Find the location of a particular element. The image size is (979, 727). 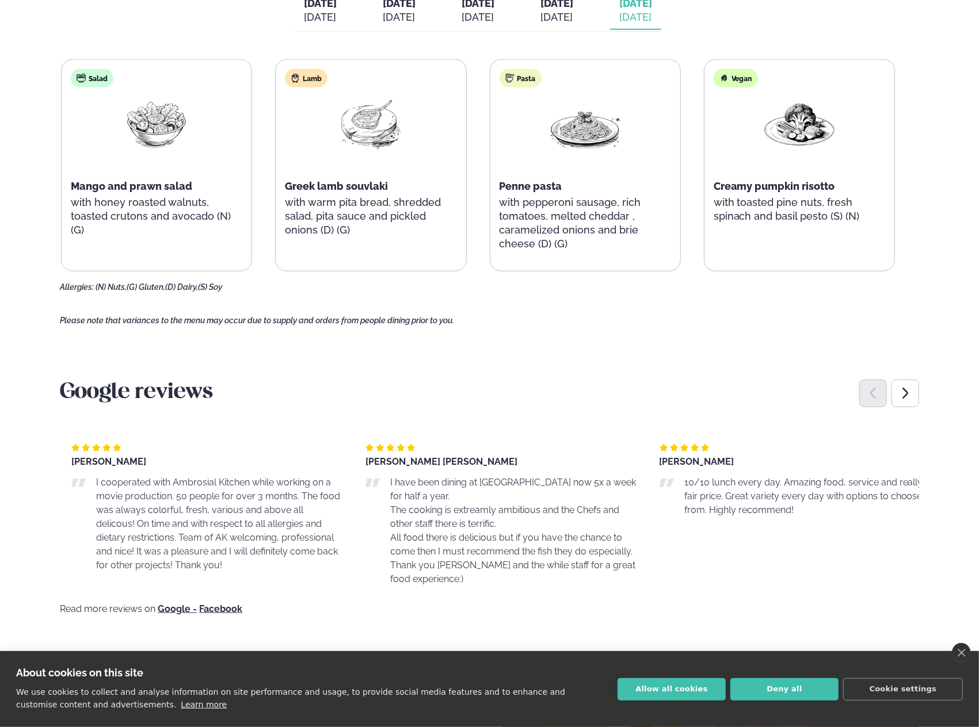

p: with pepperoni sausage, rich tomatoes, melted cheddar , caramelized onions and brie cheese (D) (G) is located at coordinates (585, 223).